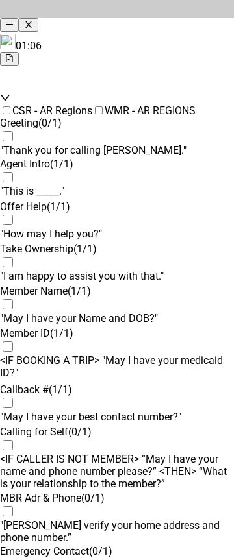 The image size is (234, 558). What do you see at coordinates (99, 110) in the screenshot?
I see `input: WMR - AR REGIONS` at bounding box center [99, 110].